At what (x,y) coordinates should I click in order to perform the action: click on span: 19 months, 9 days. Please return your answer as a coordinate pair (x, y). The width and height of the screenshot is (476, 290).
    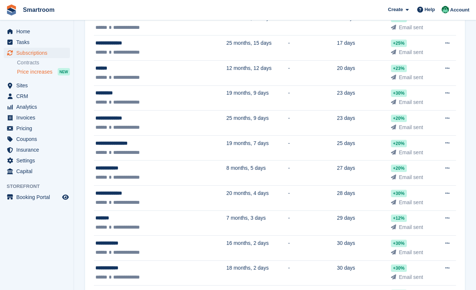
    Looking at the image, I should click on (247, 93).